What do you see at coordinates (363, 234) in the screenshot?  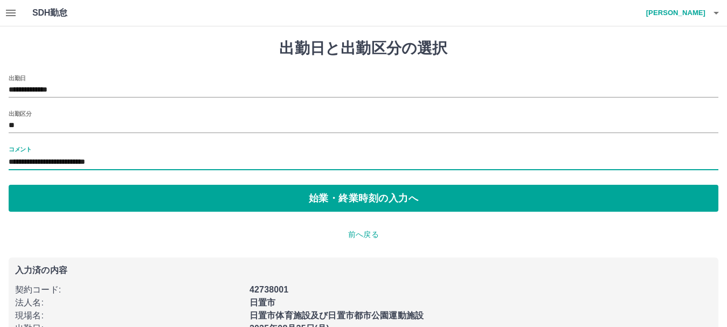 I see `p: 前へ戻る` at bounding box center [363, 234].